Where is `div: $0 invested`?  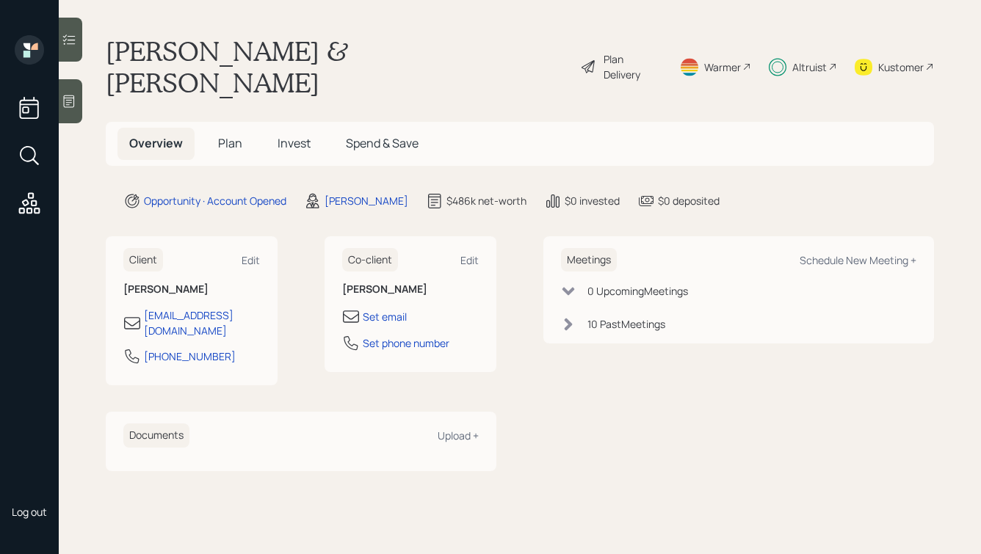 div: $0 invested is located at coordinates (592, 200).